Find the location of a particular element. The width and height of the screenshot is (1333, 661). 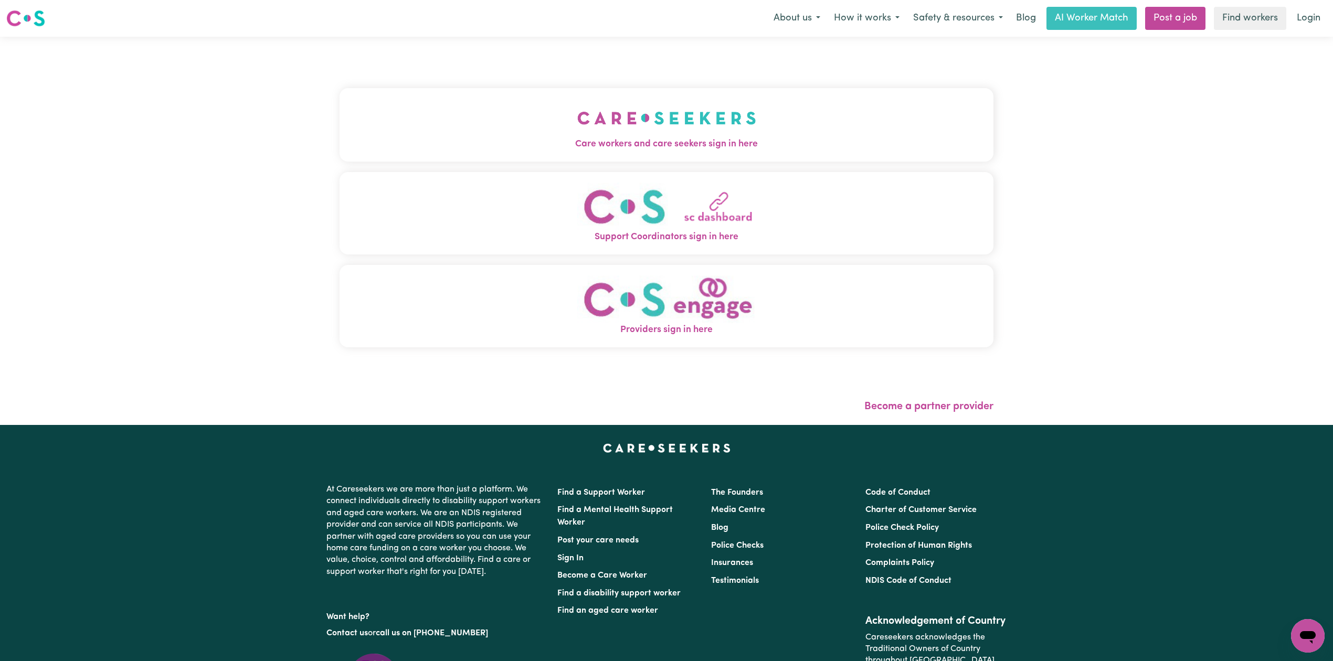

button: Care workers and care seekers sign in here is located at coordinates (666, 125).